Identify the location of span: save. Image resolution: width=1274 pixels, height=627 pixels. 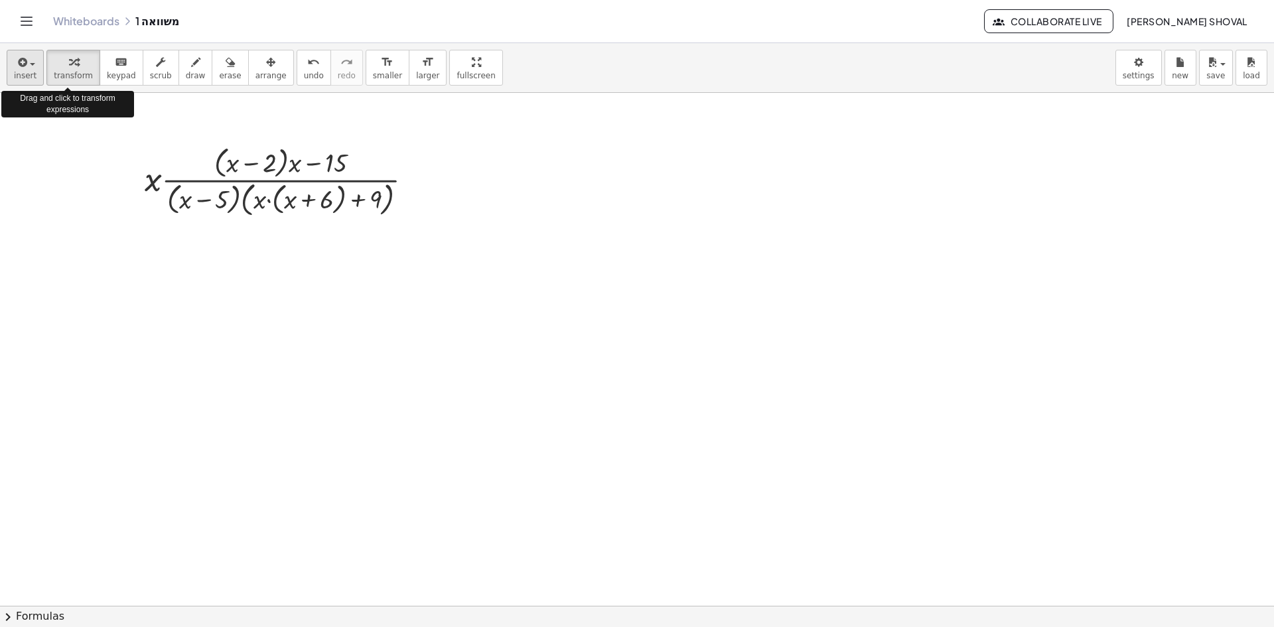
(1216, 76).